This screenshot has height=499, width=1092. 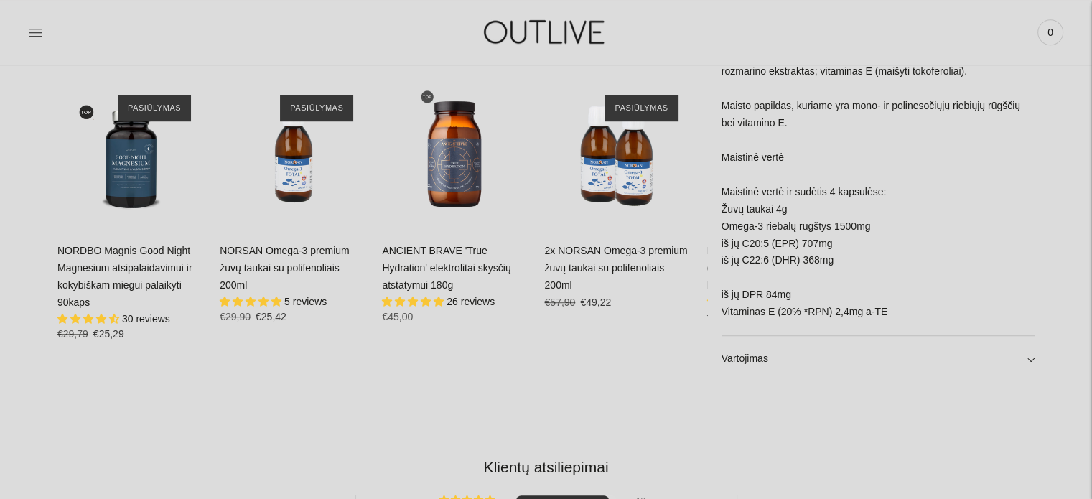 What do you see at coordinates (146, 319) in the screenshot?
I see `span: 30 reviews` at bounding box center [146, 319].